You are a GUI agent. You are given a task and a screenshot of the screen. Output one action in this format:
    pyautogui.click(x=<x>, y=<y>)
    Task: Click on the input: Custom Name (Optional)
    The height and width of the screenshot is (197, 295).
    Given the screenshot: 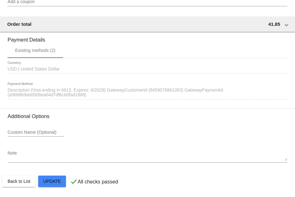 What is the action you would take?
    pyautogui.click(x=36, y=133)
    